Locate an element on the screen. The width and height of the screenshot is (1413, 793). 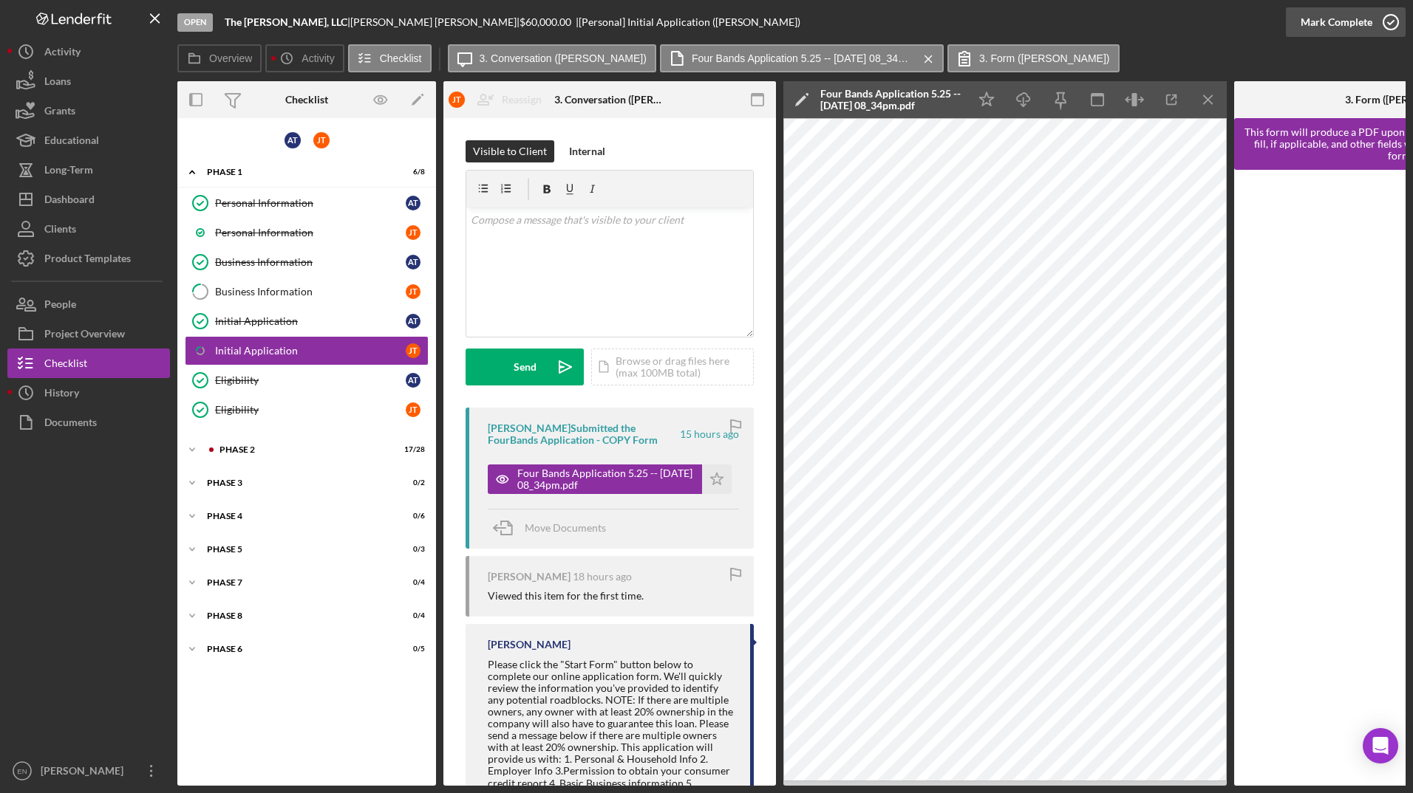
div: Phase 2 is located at coordinates (304, 450).